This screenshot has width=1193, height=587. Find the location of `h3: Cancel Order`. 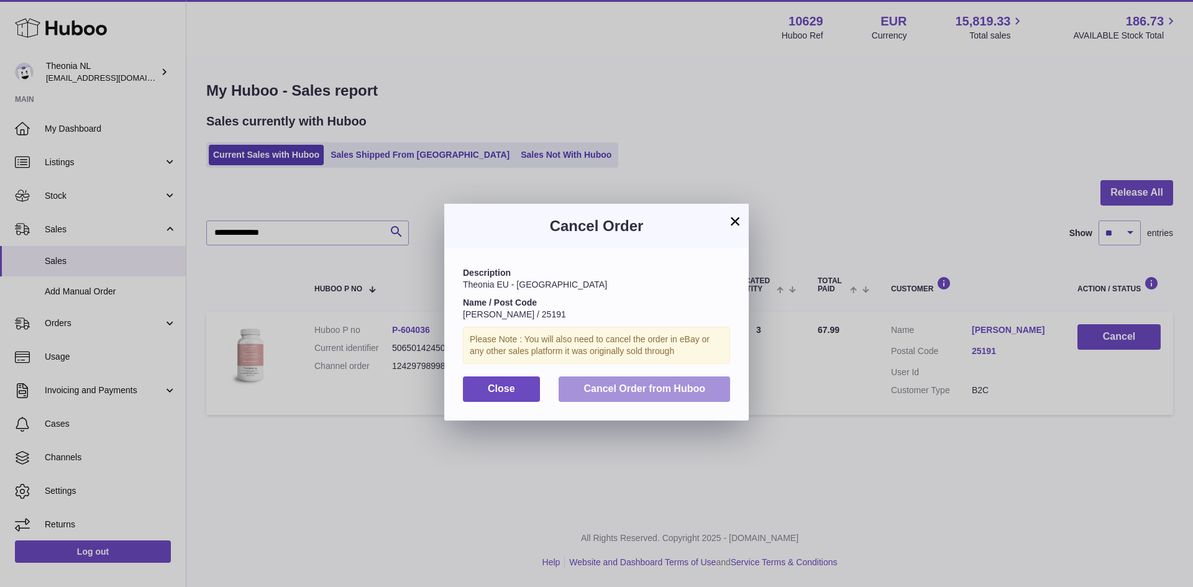

h3: Cancel Order is located at coordinates (597, 226).